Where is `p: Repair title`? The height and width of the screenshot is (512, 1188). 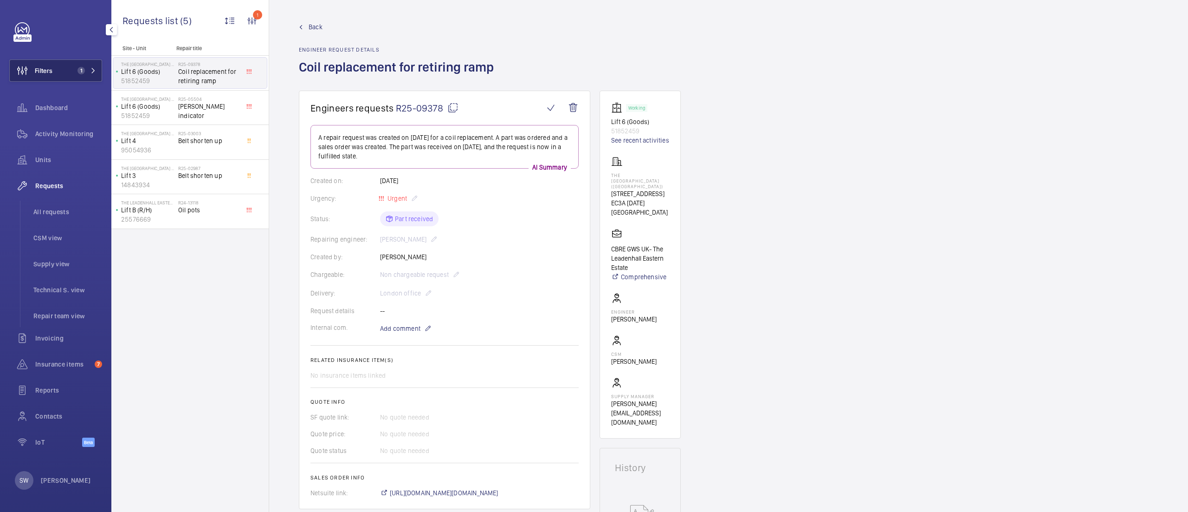 p: Repair title is located at coordinates (207, 48).